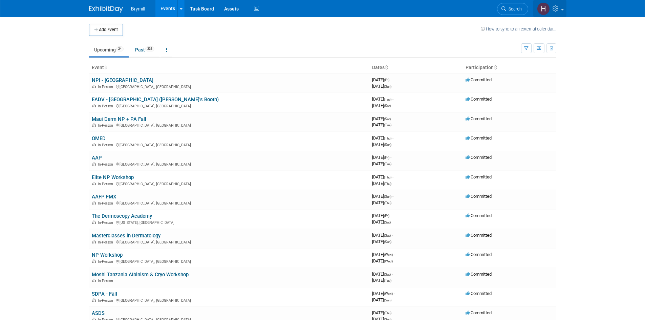  What do you see at coordinates (109, 50) in the screenshot?
I see `a: Upcoming24` at bounding box center [109, 50].